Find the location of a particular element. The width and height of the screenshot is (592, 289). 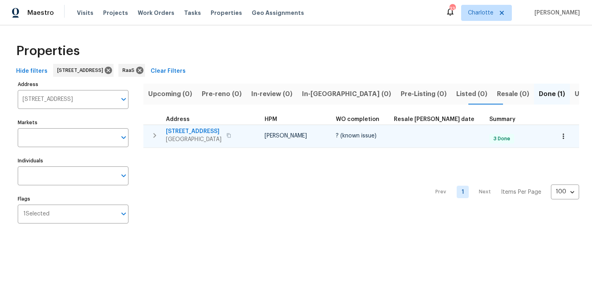

span: Pre-reno (0) is located at coordinates (221, 94).